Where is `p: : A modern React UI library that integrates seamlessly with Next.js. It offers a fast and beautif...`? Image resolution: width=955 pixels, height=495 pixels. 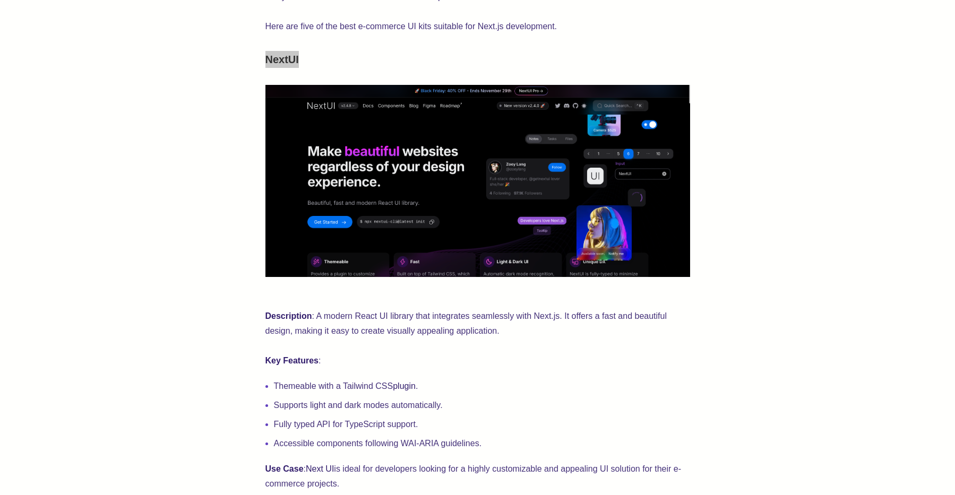
p: : A modern React UI library that integrates seamlessly with Next.js. It offers a fast and beautif... is located at coordinates (478, 331).